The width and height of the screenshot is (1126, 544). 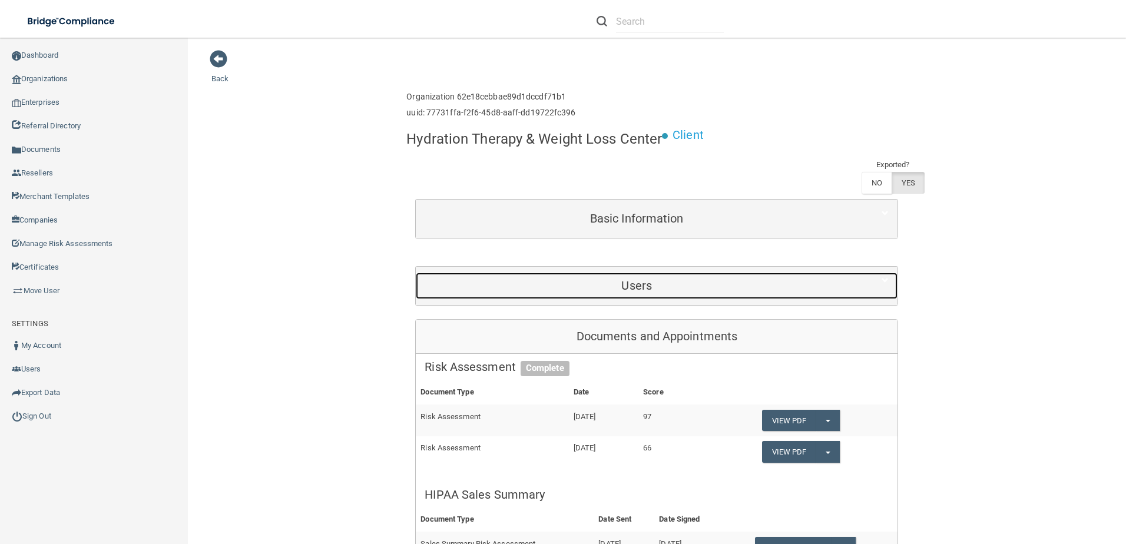 I want to click on img: ic-search.3b580494.png, so click(x=602, y=21).